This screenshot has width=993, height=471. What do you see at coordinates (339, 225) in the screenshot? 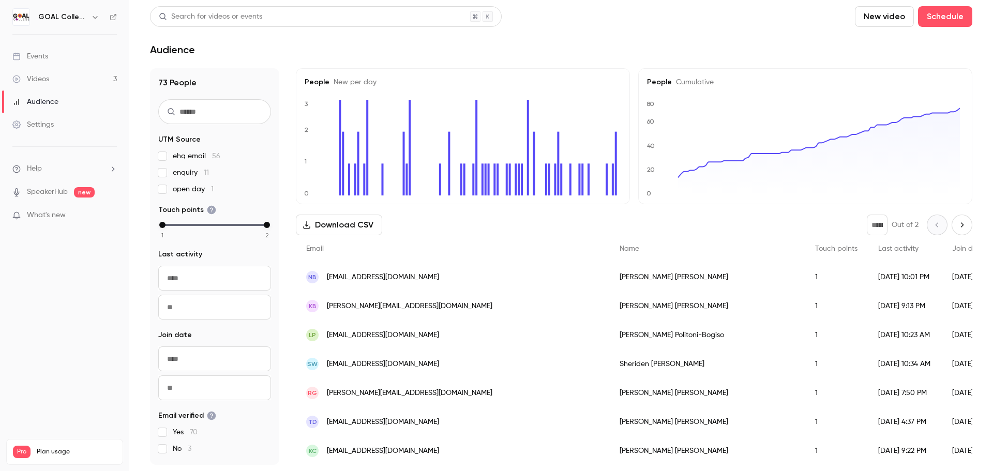
I see `button: Download CSV` at bounding box center [339, 225].